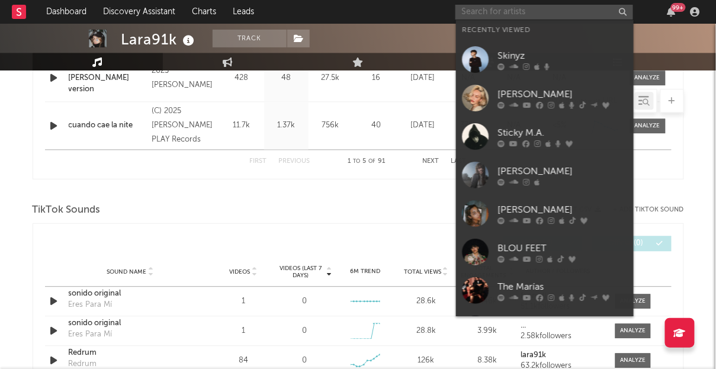 The image size is (716, 369). I want to click on div: 27.5k, so click(330, 78).